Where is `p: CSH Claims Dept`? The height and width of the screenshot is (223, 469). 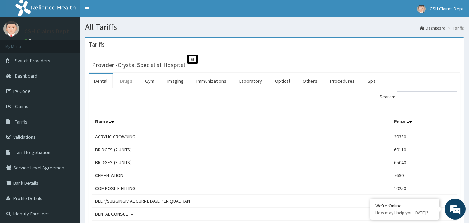 p: CSH Claims Dept is located at coordinates (47, 31).